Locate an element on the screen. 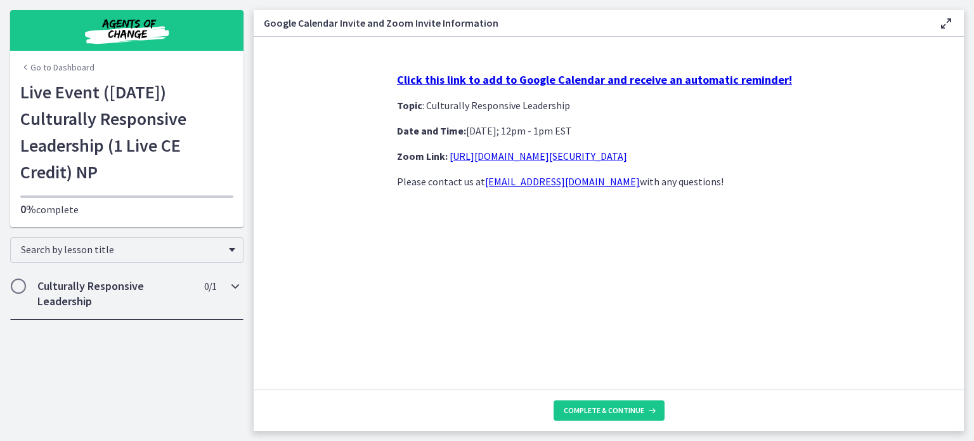 This screenshot has height=441, width=974. a: Go to Dashboard is located at coordinates (57, 67).